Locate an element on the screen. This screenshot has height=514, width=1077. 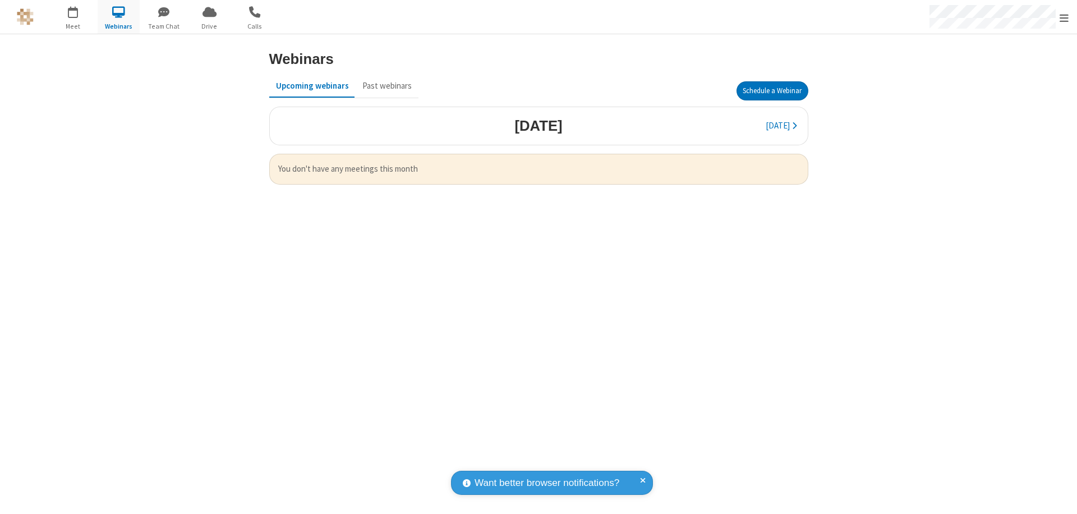
span: Webinars is located at coordinates (118, 26).